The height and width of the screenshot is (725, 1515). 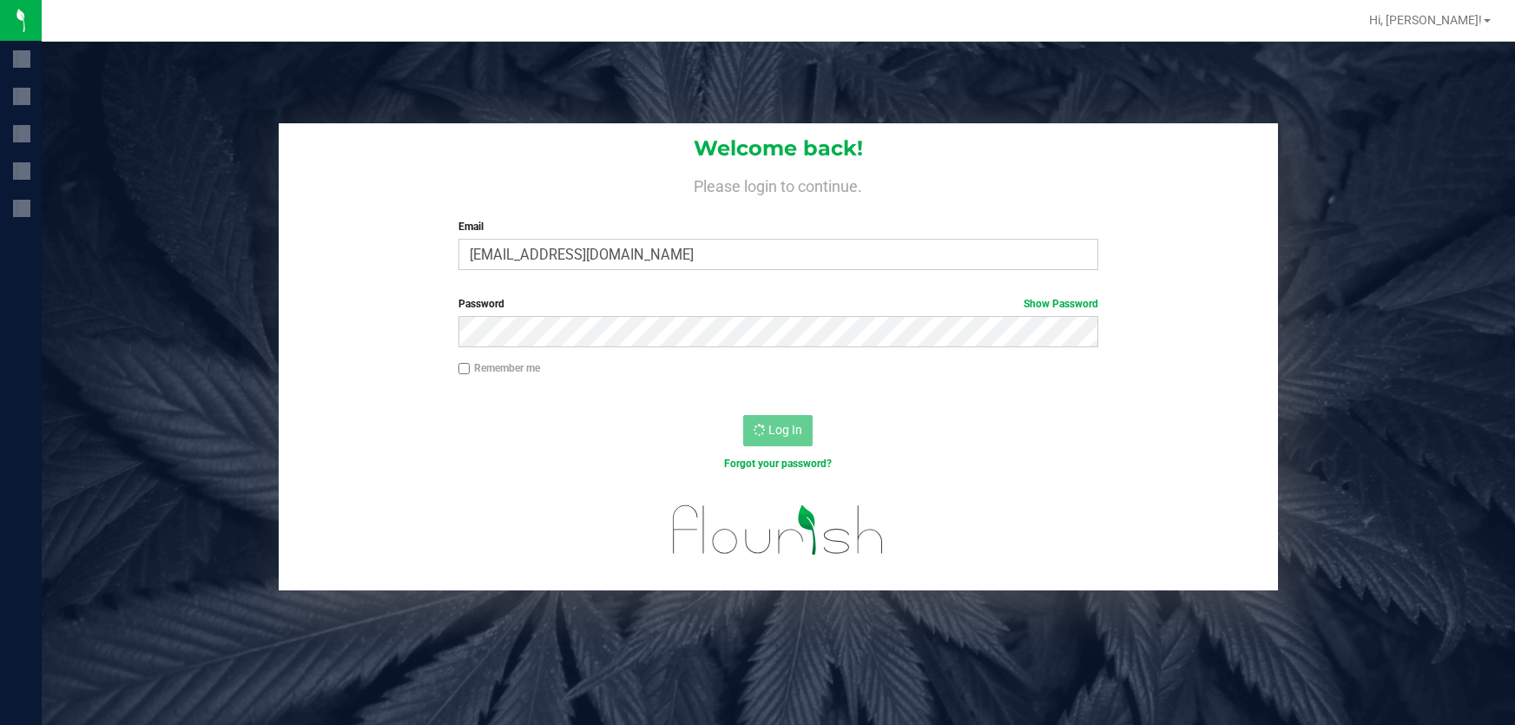 I want to click on label: Email, so click(x=779, y=227).